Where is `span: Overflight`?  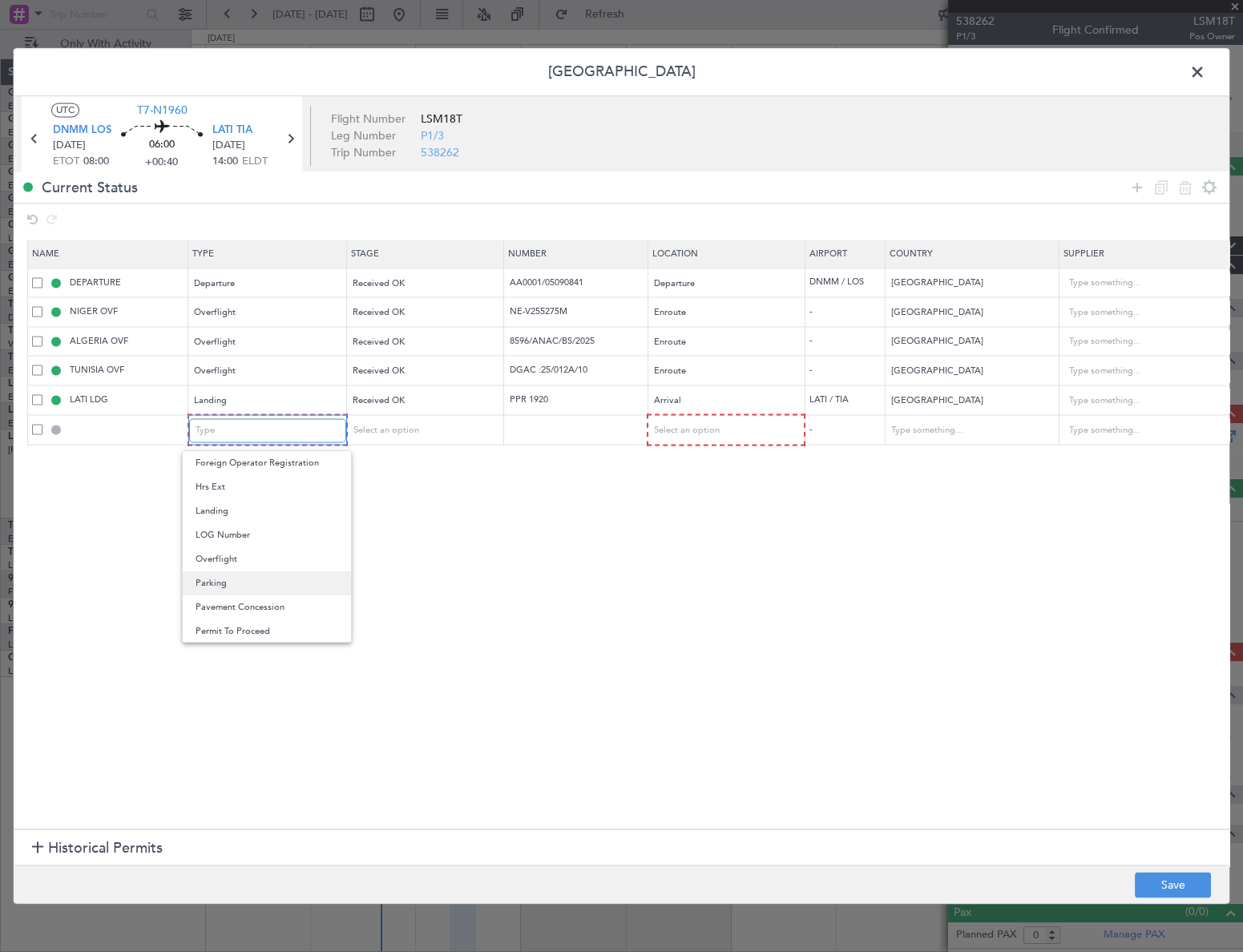 span: Overflight is located at coordinates (267, 559).